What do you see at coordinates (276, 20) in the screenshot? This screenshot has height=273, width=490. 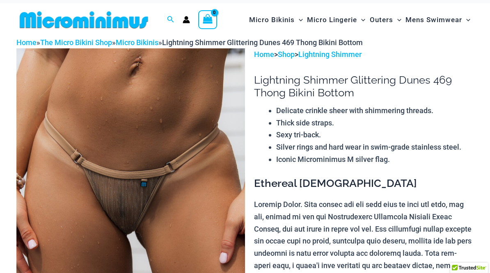 I see `a: Micro BikinisMenu ToggleMenu Toggle` at bounding box center [276, 20].